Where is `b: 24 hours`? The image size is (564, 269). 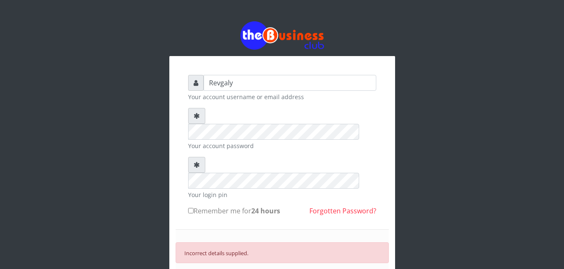
b: 24 hours is located at coordinates (266, 211).